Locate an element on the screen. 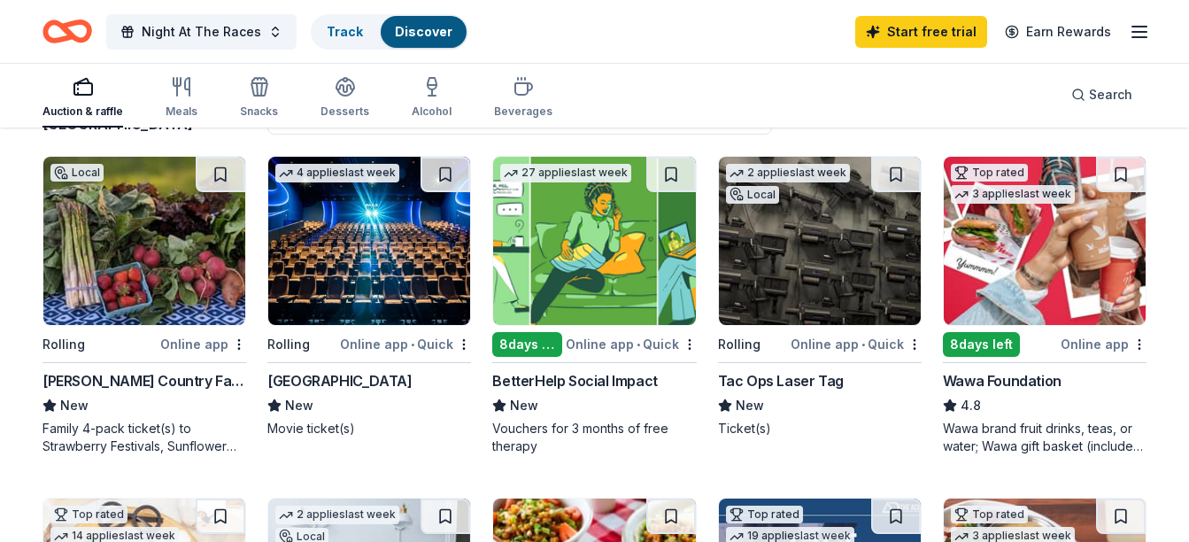  a: Image for BetterHelp Social Impact27 applieslast week8days leftOnline app•QuickBetterHelp Social ... is located at coordinates (594, 305).